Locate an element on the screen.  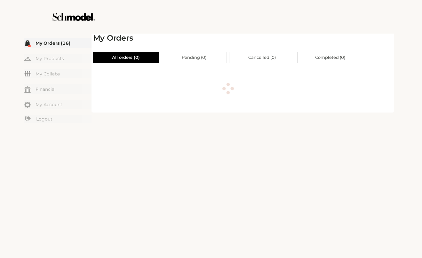
img: my-friends.svg is located at coordinates (28, 74).